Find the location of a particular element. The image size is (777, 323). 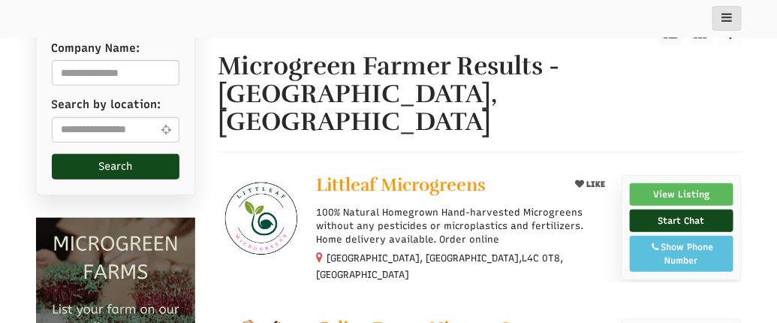

span: LIKE is located at coordinates (594, 184).